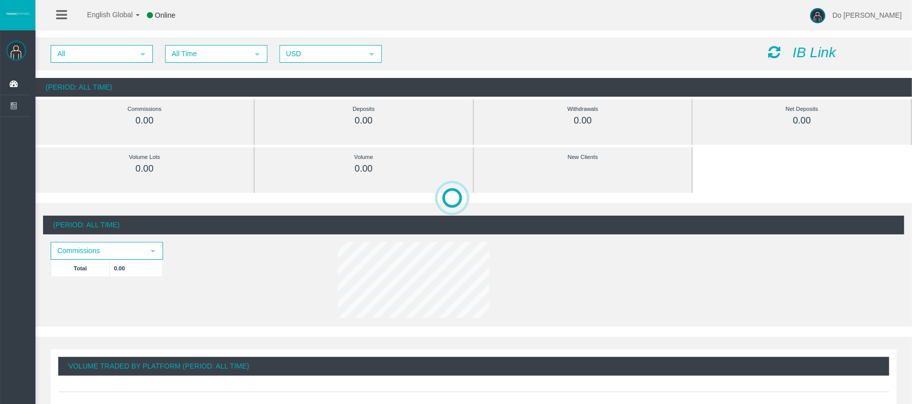 The width and height of the screenshot is (912, 404). What do you see at coordinates (136, 268) in the screenshot?
I see `td: 0.00` at bounding box center [136, 268].